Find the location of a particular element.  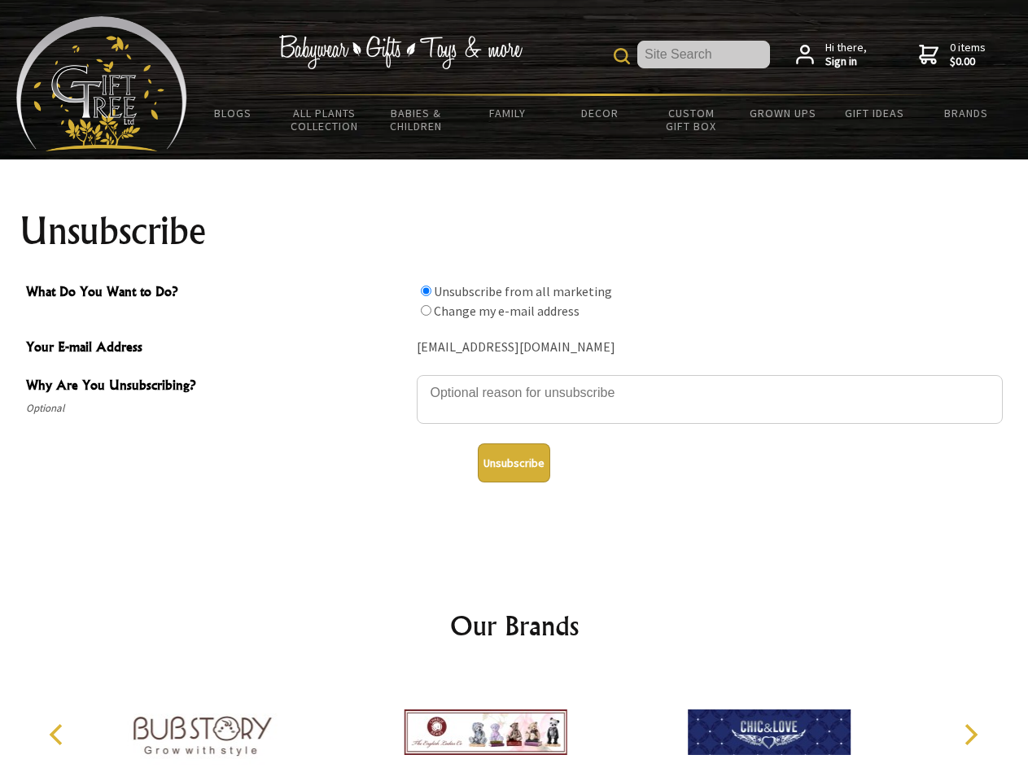

span: What Do You Want to Do? is located at coordinates (217, 293).